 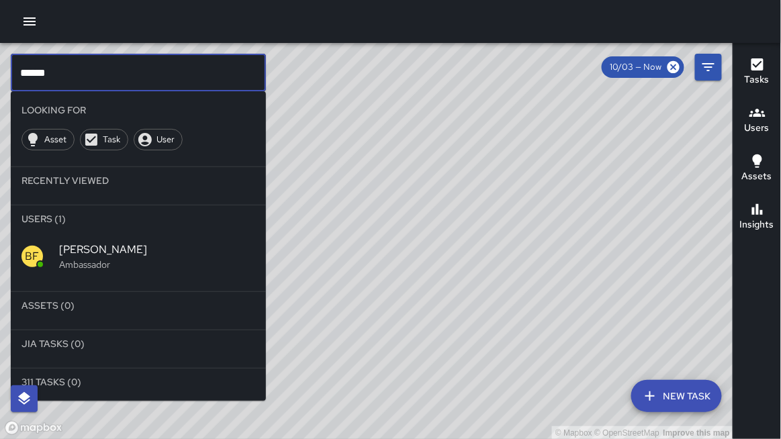 I want to click on li: 311 Tasks (0), so click(x=138, y=382).